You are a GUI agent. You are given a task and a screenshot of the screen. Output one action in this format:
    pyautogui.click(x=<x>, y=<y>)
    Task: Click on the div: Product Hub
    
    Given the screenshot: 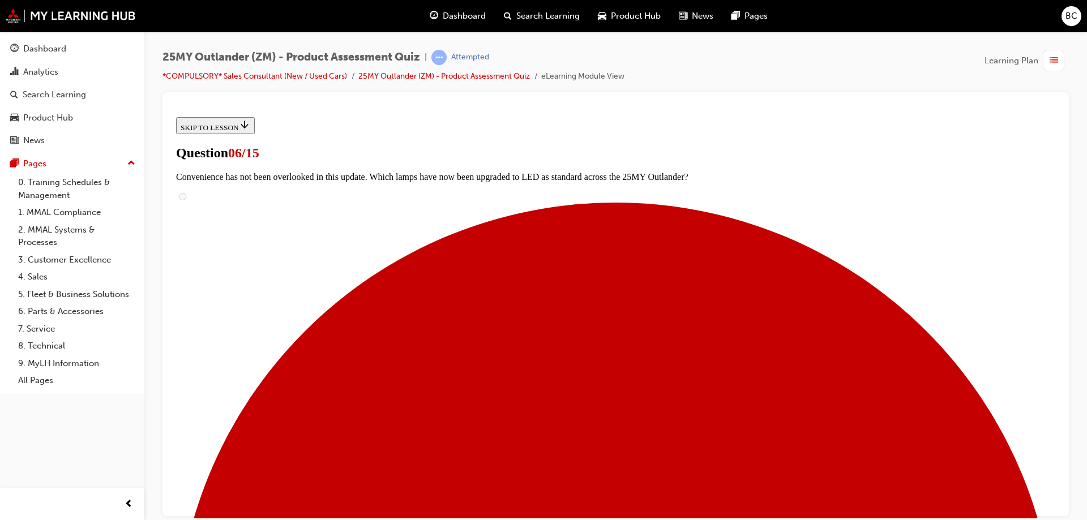 What is the action you would take?
    pyautogui.click(x=48, y=118)
    